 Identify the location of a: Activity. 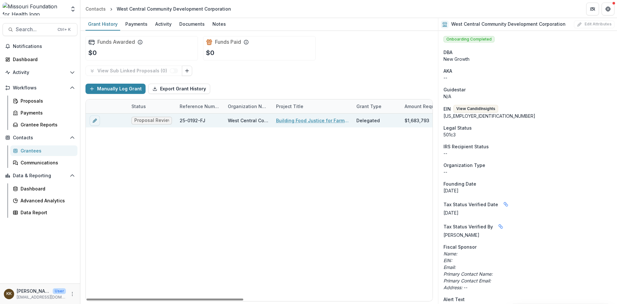
(163, 24).